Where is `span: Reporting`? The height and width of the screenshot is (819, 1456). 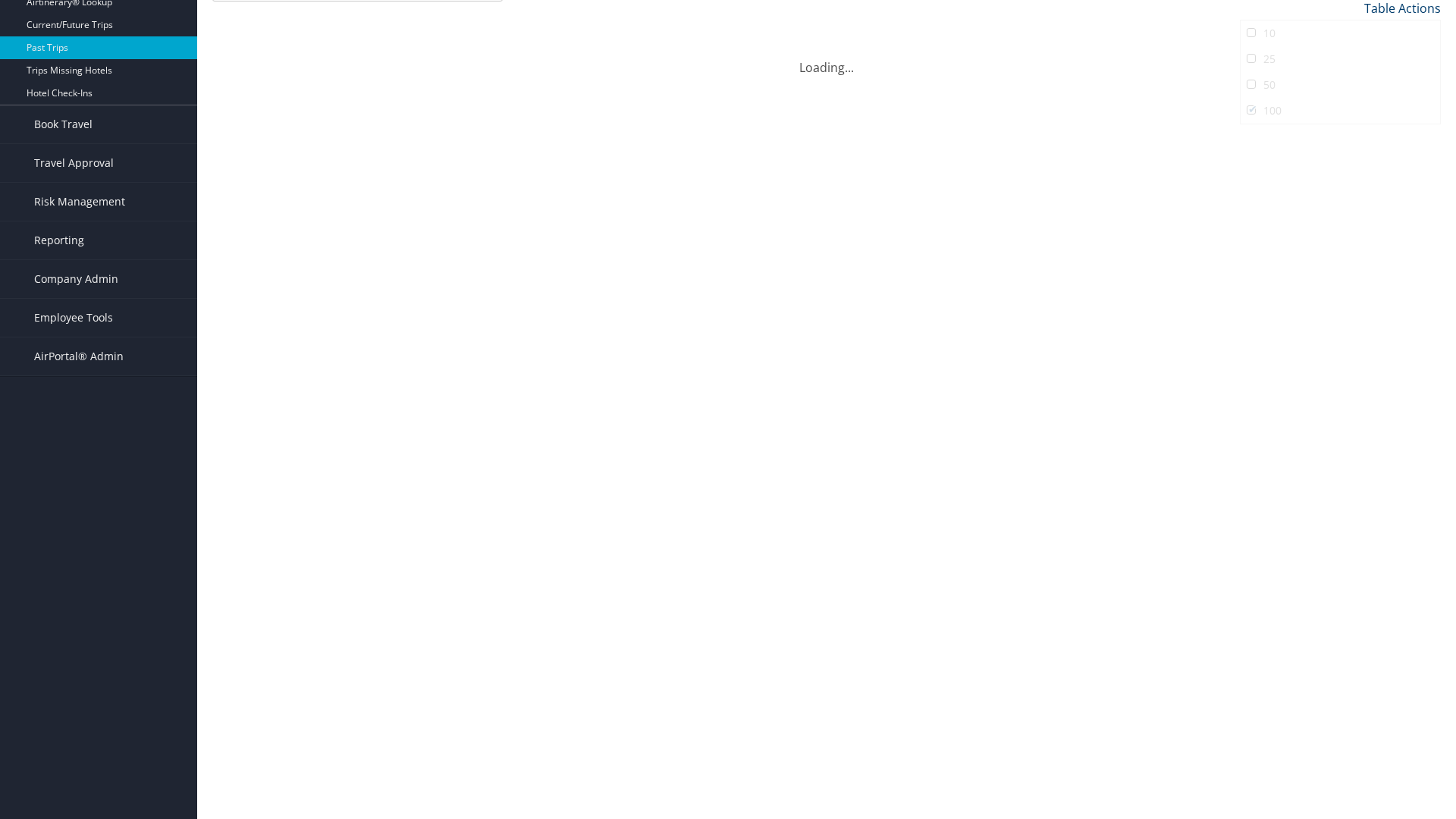
span: Reporting is located at coordinates (59, 240).